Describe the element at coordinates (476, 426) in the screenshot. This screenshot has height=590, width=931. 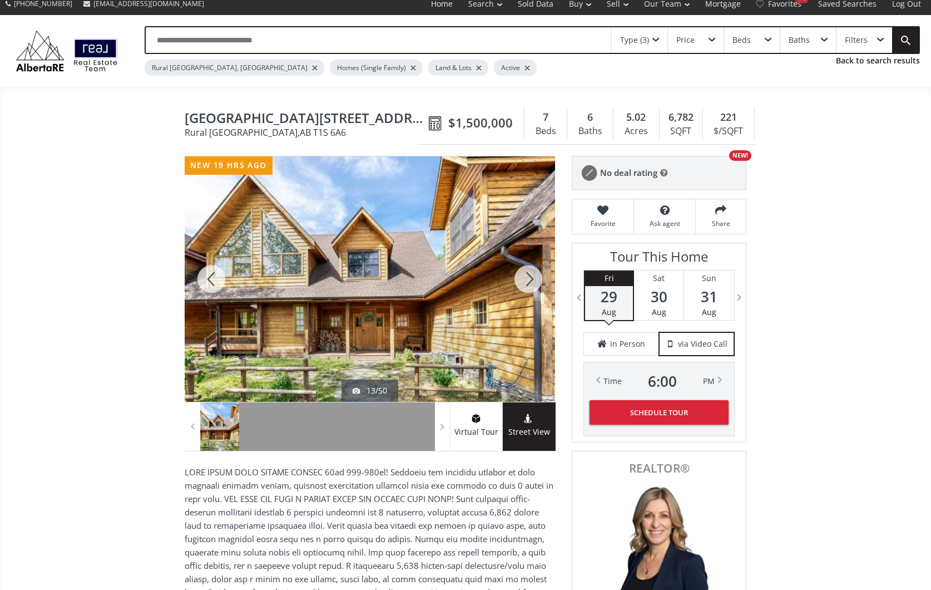
I see `a: virtual tour iconVirtual Tour` at that location.